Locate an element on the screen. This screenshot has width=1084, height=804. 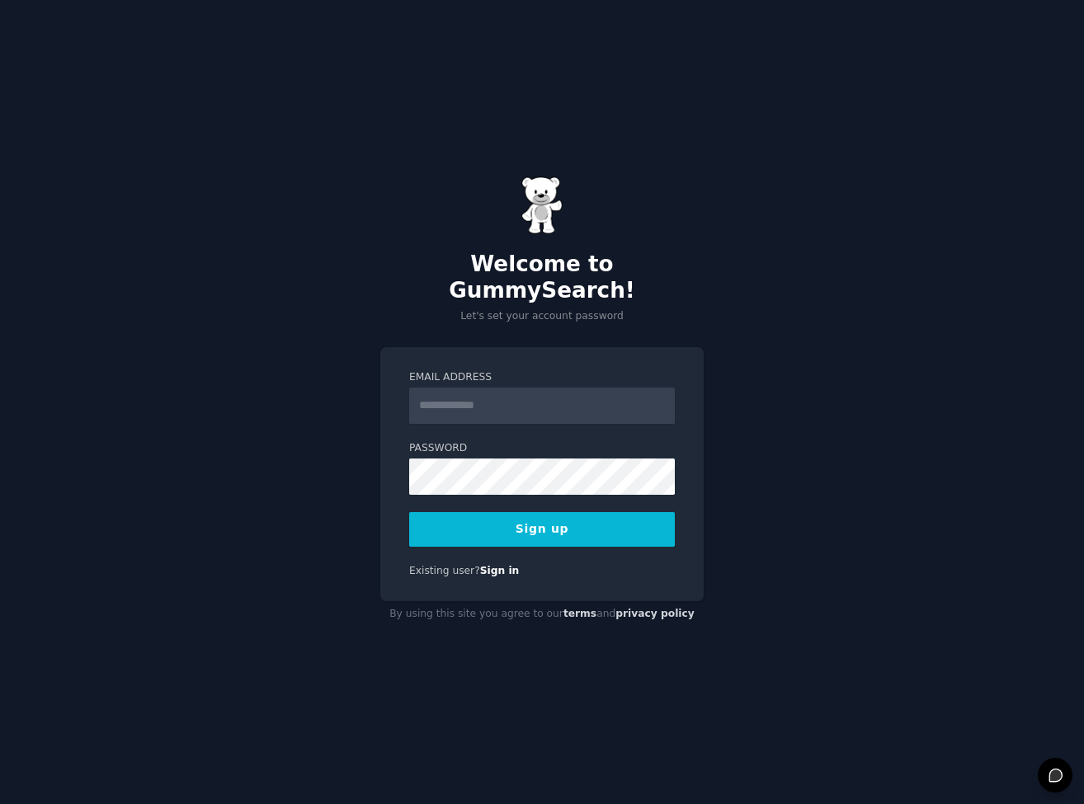
button: Sign up is located at coordinates (542, 530).